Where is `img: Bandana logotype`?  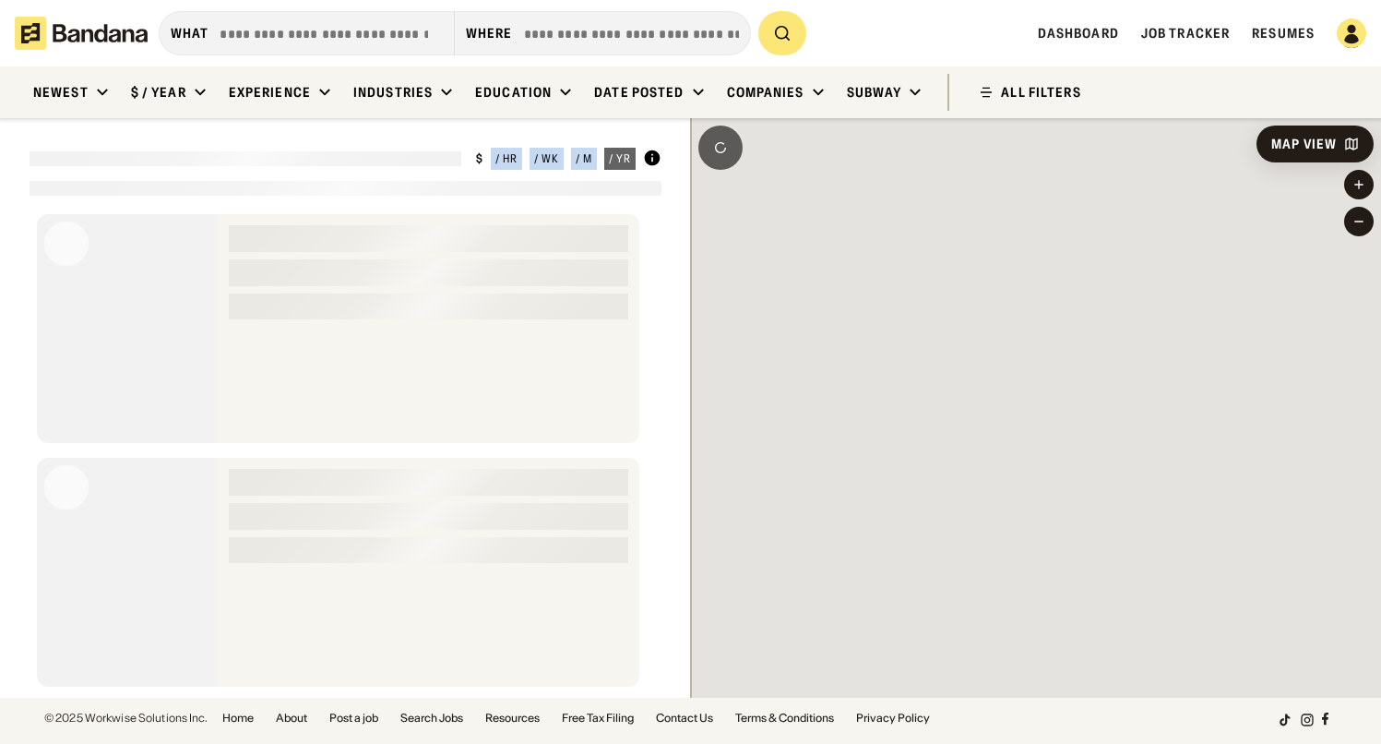
img: Bandana logotype is located at coordinates (81, 33).